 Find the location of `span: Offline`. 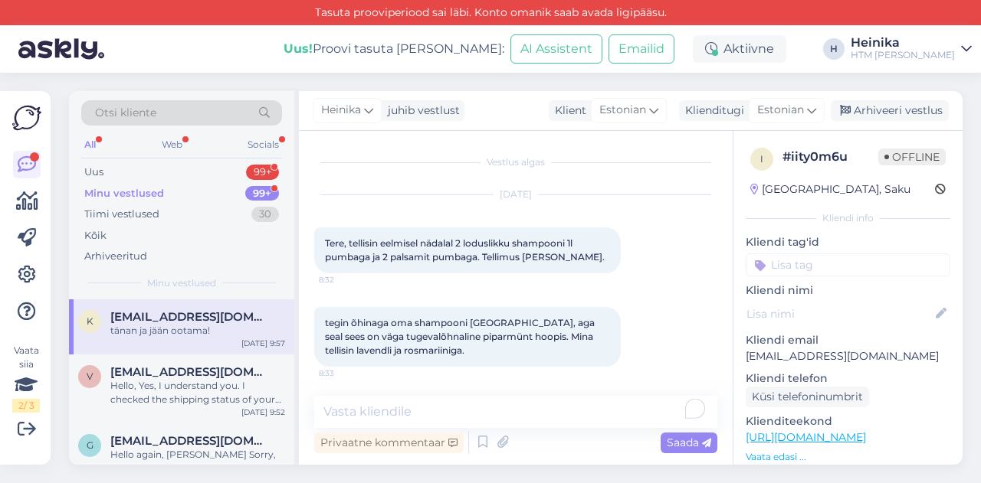

span: Offline is located at coordinates (912, 157).